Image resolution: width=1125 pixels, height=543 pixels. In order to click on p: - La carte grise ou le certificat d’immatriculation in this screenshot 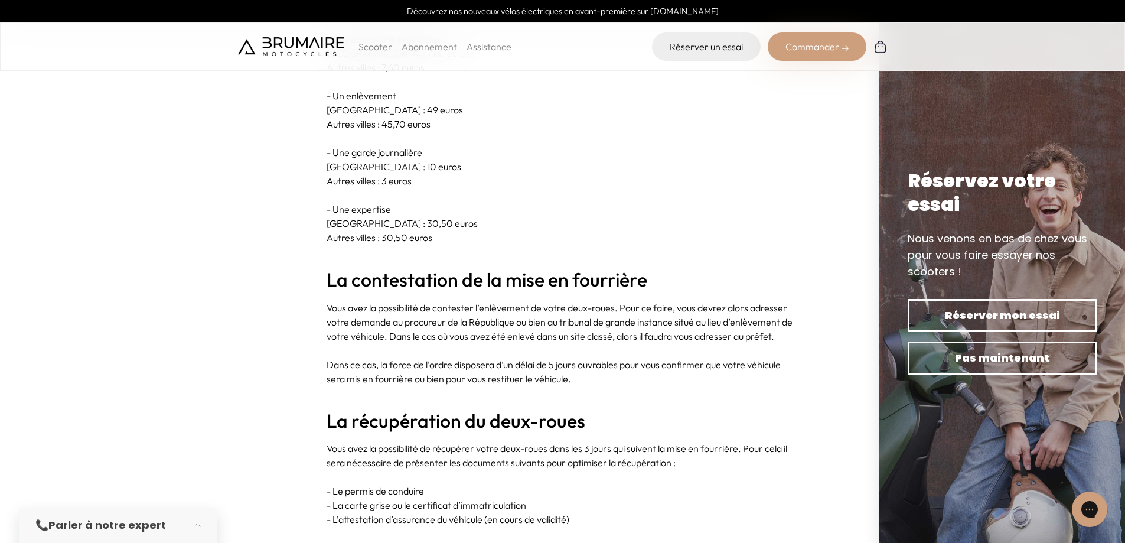, I will do `click(563, 505)`.